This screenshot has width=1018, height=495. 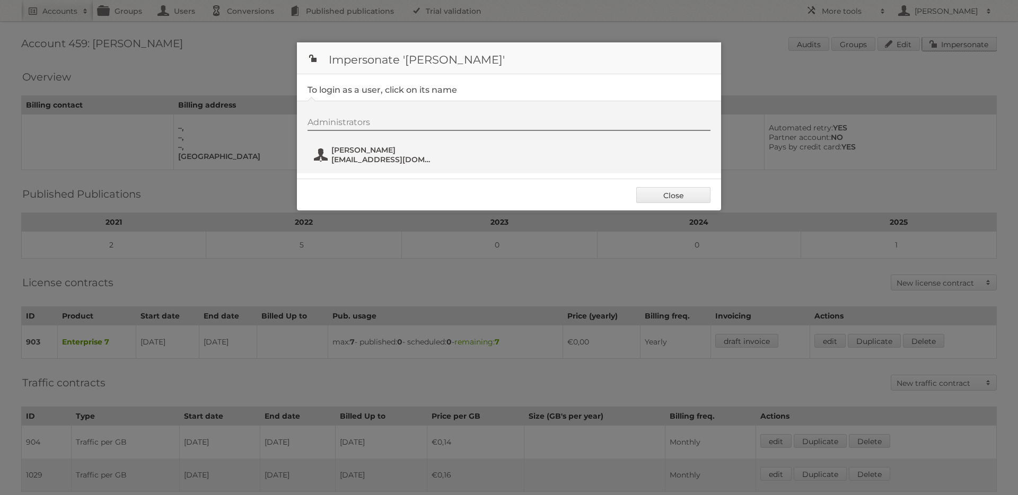 I want to click on div: Administrators, so click(x=509, y=124).